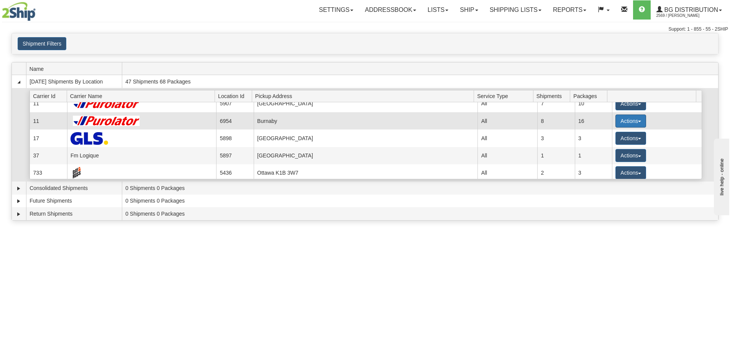  I want to click on td: 10, so click(593, 103).